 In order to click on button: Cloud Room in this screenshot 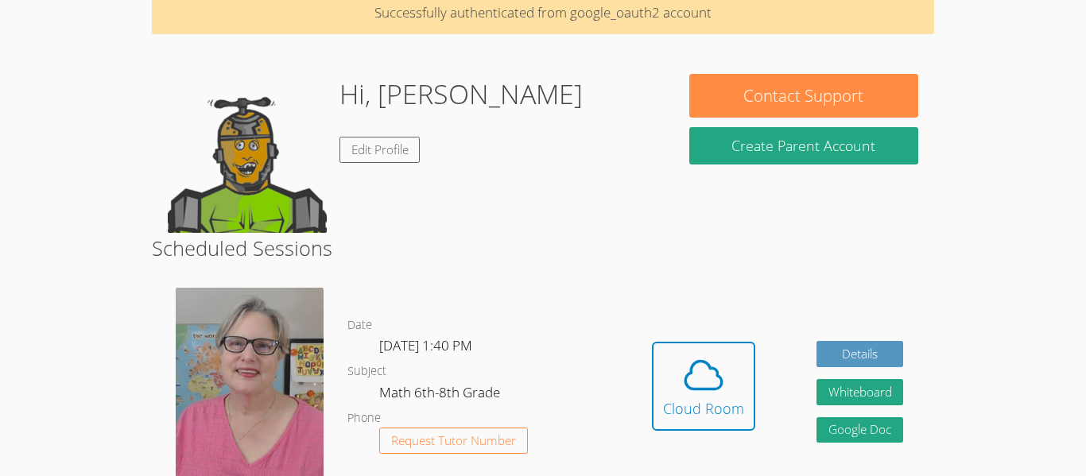, I will do `click(704, 387)`.